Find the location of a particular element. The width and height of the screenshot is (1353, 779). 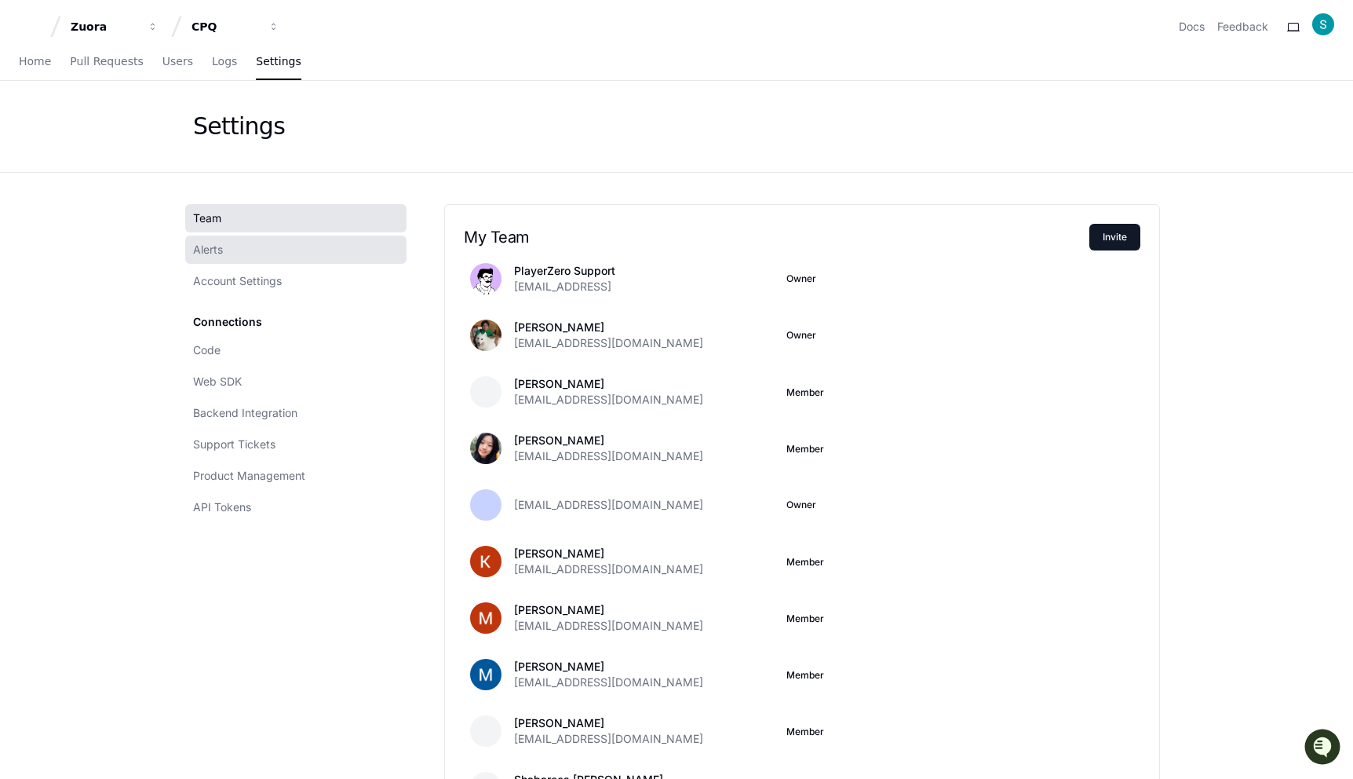

span: Support Tickets is located at coordinates (234, 444).